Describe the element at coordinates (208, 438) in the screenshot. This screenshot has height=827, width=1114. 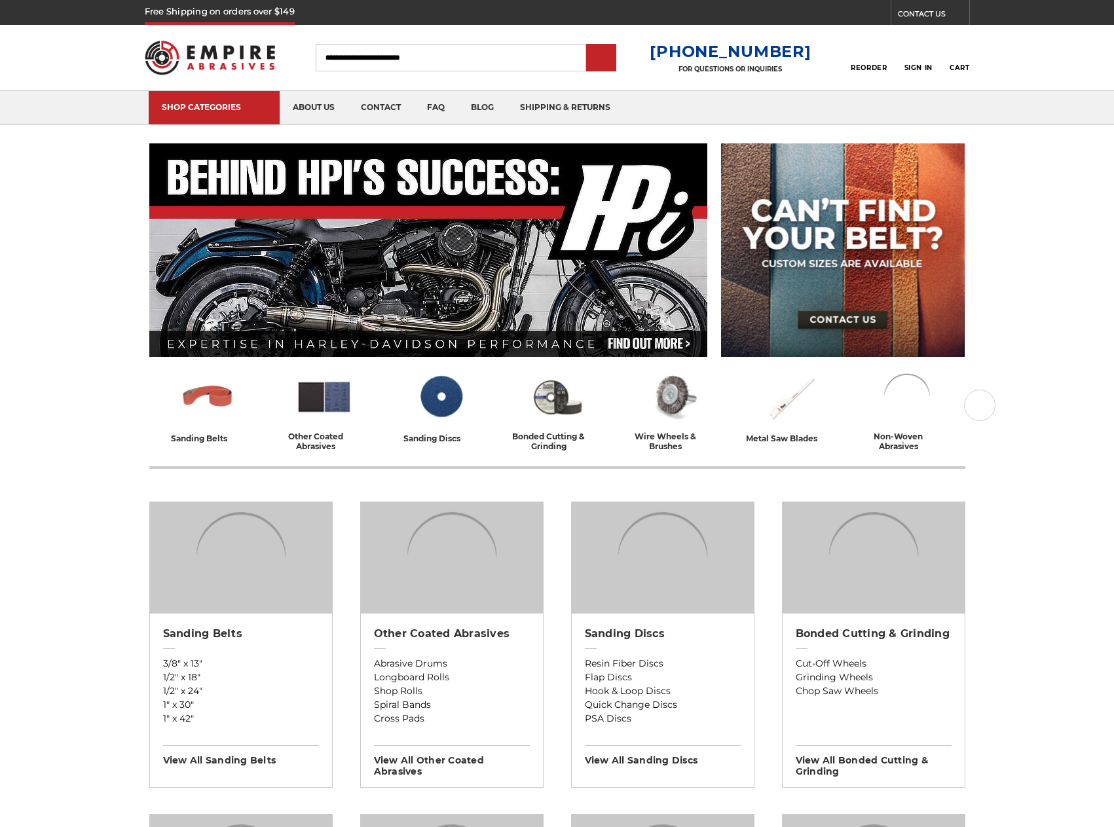
I see `div: sanding belts` at that location.